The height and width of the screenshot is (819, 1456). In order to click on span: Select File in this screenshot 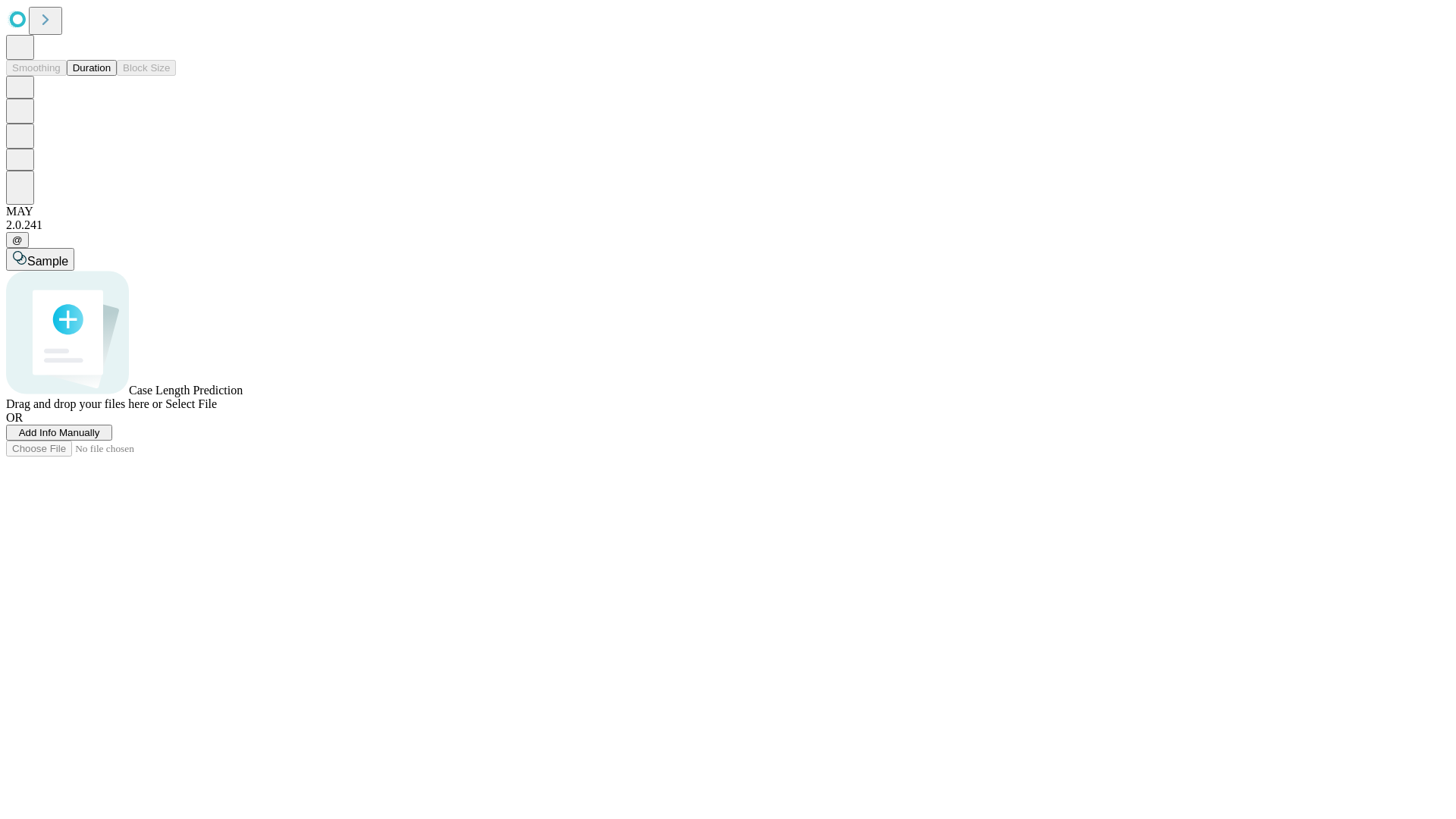, I will do `click(191, 404)`.